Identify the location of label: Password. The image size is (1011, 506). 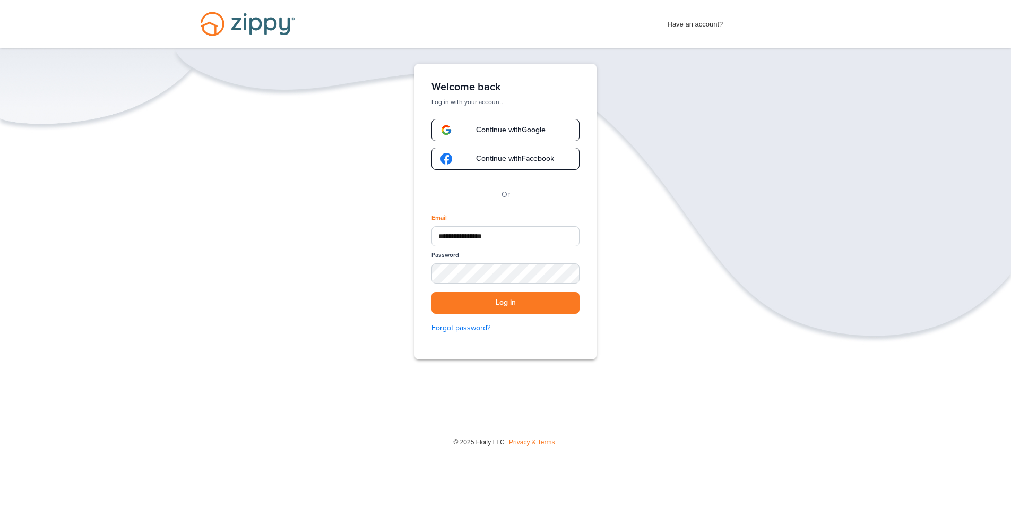
(445, 255).